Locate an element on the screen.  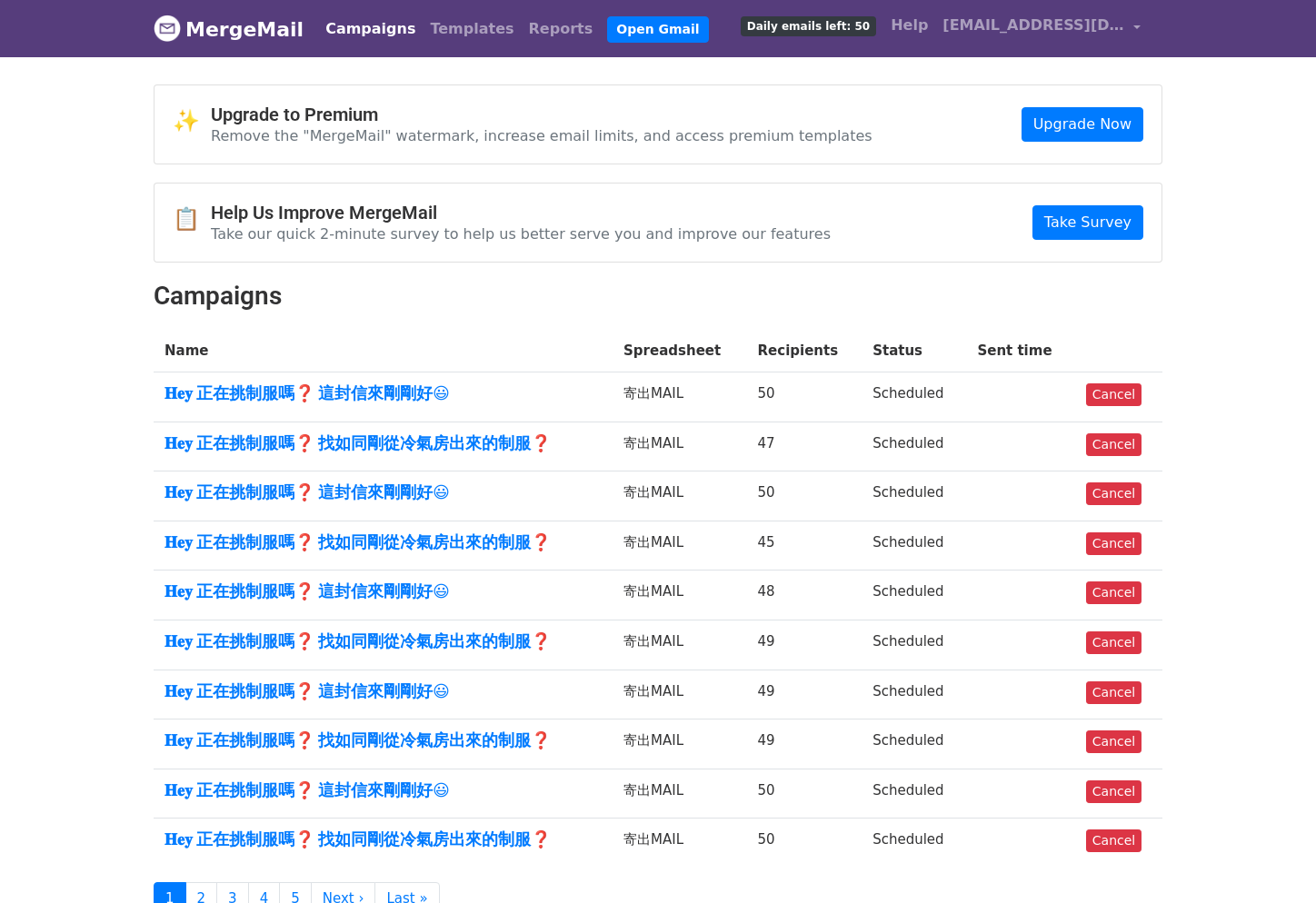
a: MergeMail is located at coordinates (228, 29).